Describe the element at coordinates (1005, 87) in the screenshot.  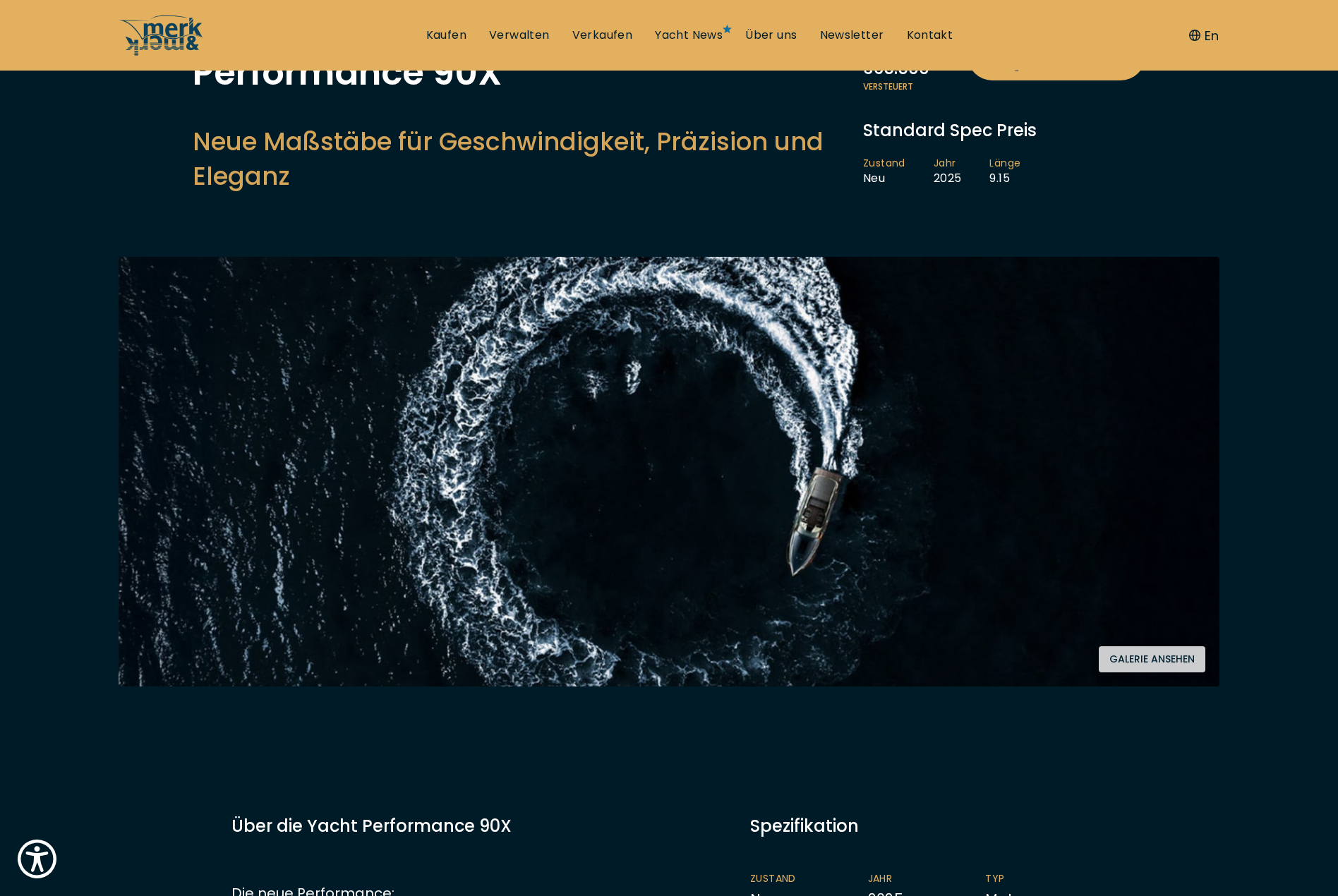
I see `span: Versteuert` at that location.